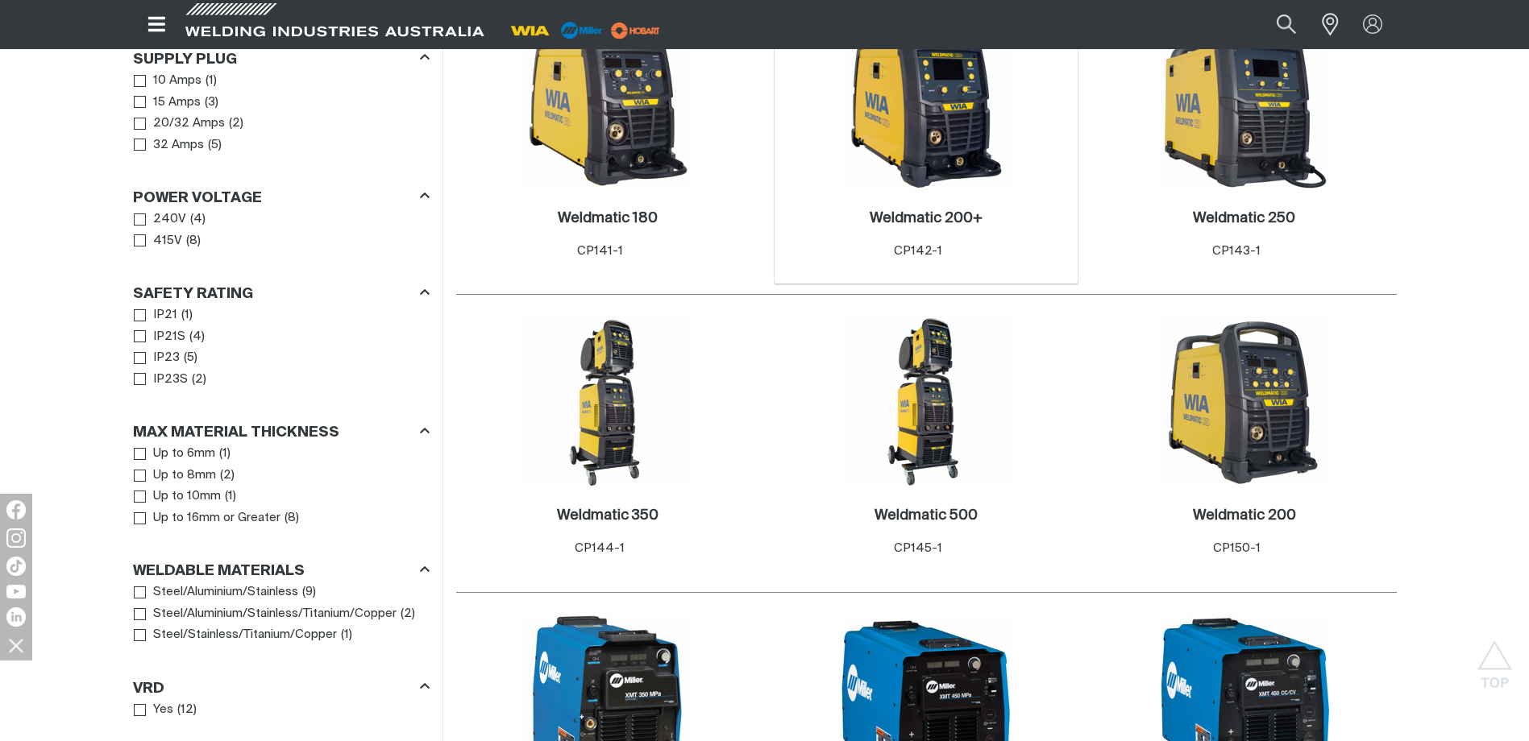 This screenshot has height=741, width=1529. What do you see at coordinates (226, 592) in the screenshot?
I see `span: Steel/Aluminium/Stainless` at bounding box center [226, 592].